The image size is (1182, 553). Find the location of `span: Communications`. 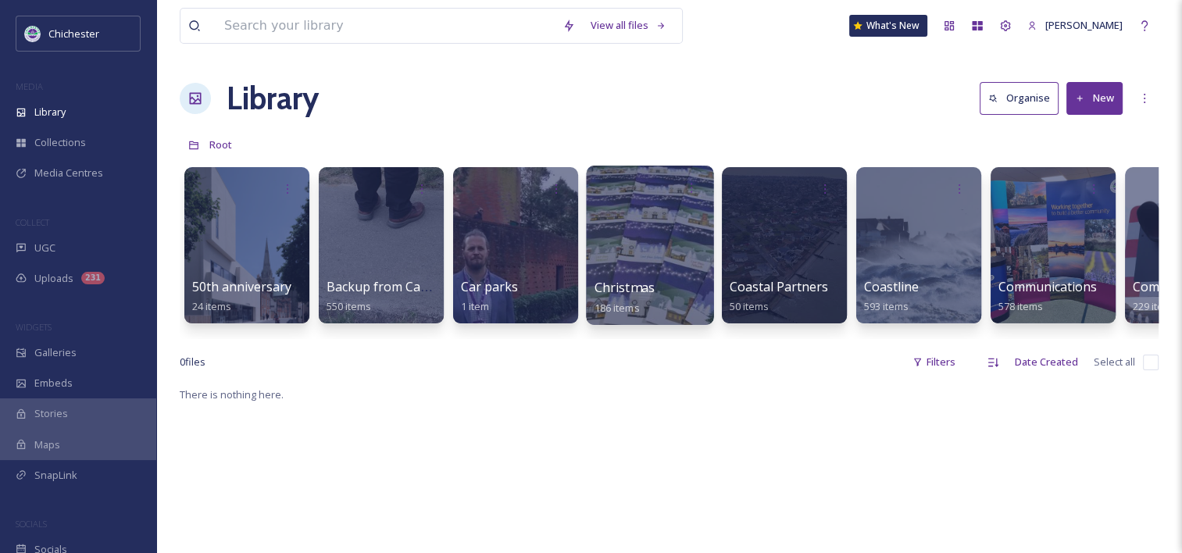

span: Communications is located at coordinates (1047, 287).